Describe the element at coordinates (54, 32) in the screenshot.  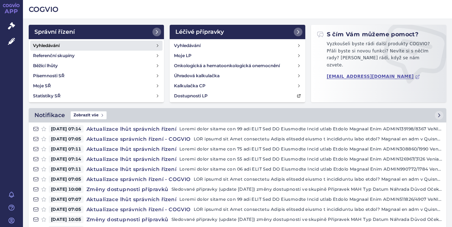
I see `h2: Správní řízení` at that location.